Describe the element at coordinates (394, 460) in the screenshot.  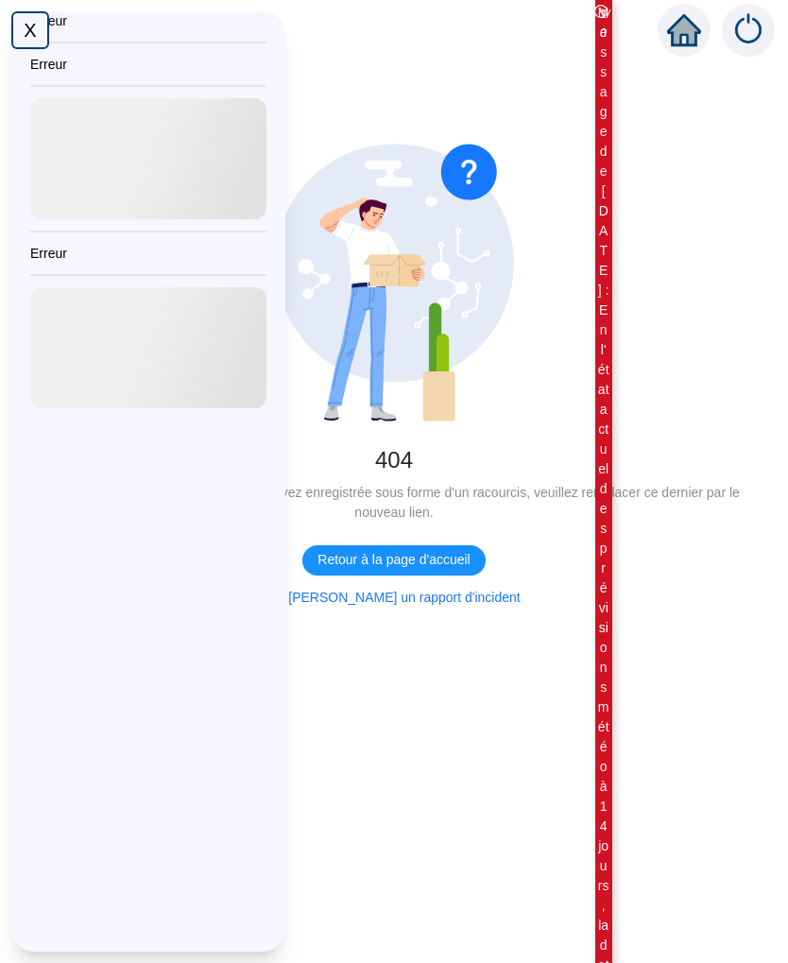
I see `div: 404` at that location.